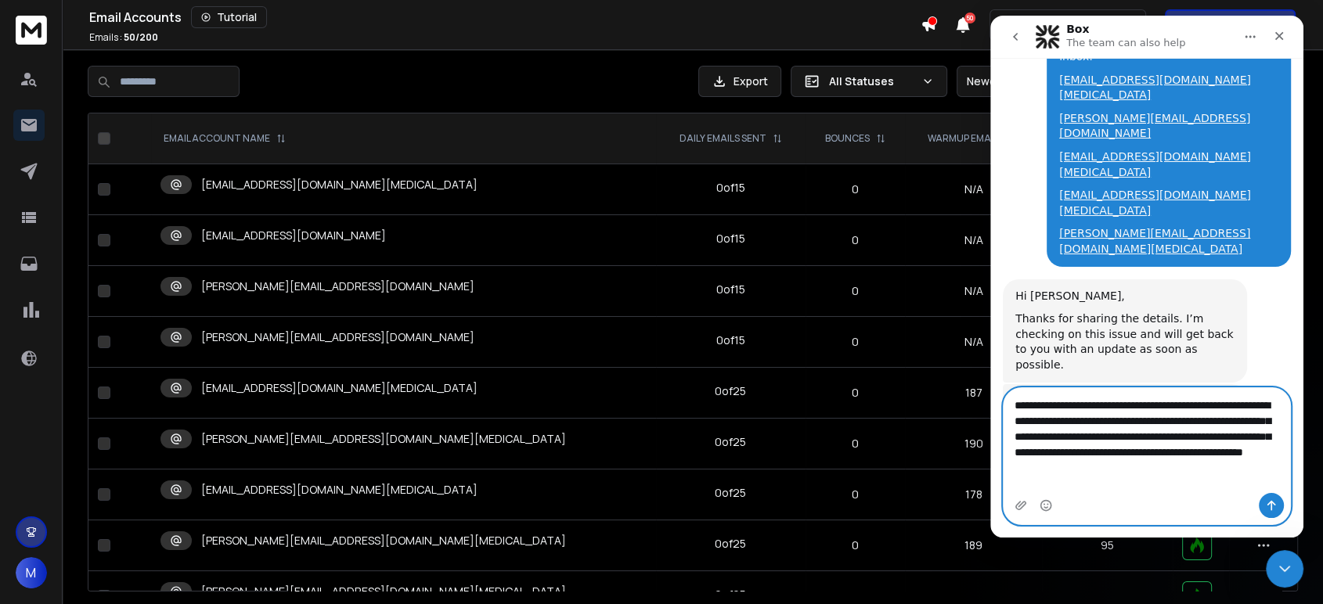 This screenshot has width=1323, height=604. What do you see at coordinates (135, 326) in the screenshot?
I see `div: Thanks for sharing the details. I’m checking on this issue and will get back to you with an updat...` at bounding box center [135, 326].